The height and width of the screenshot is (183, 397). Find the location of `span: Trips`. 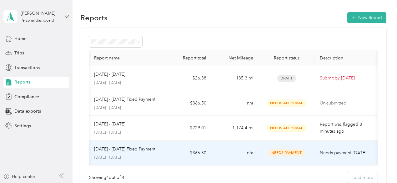

span: Trips is located at coordinates (19, 53).